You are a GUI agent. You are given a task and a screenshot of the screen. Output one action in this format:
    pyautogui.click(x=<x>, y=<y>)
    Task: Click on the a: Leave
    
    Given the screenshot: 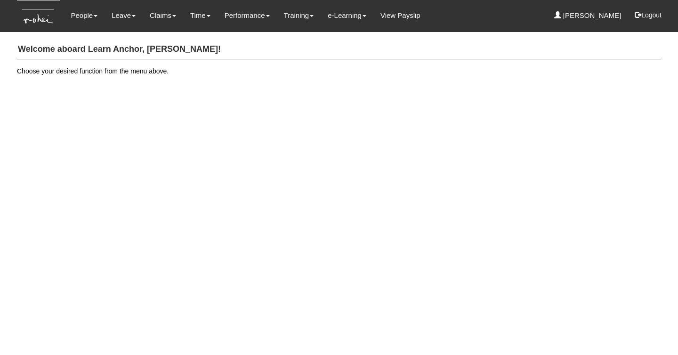 What is the action you would take?
    pyautogui.click(x=123, y=16)
    